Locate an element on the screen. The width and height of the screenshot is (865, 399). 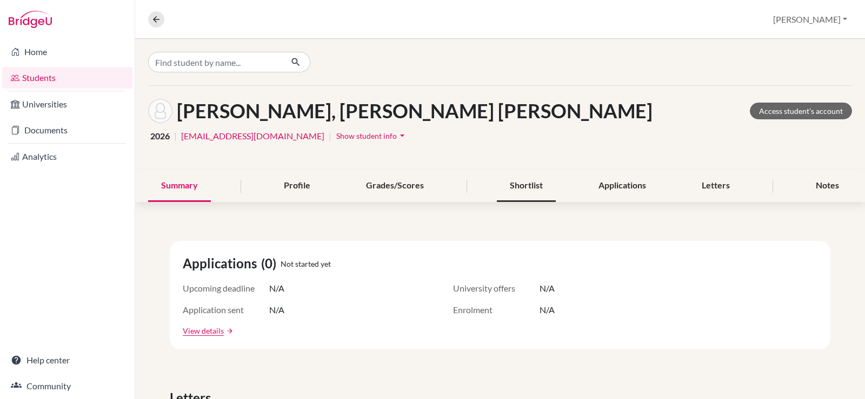
span: University offers is located at coordinates (496, 289).